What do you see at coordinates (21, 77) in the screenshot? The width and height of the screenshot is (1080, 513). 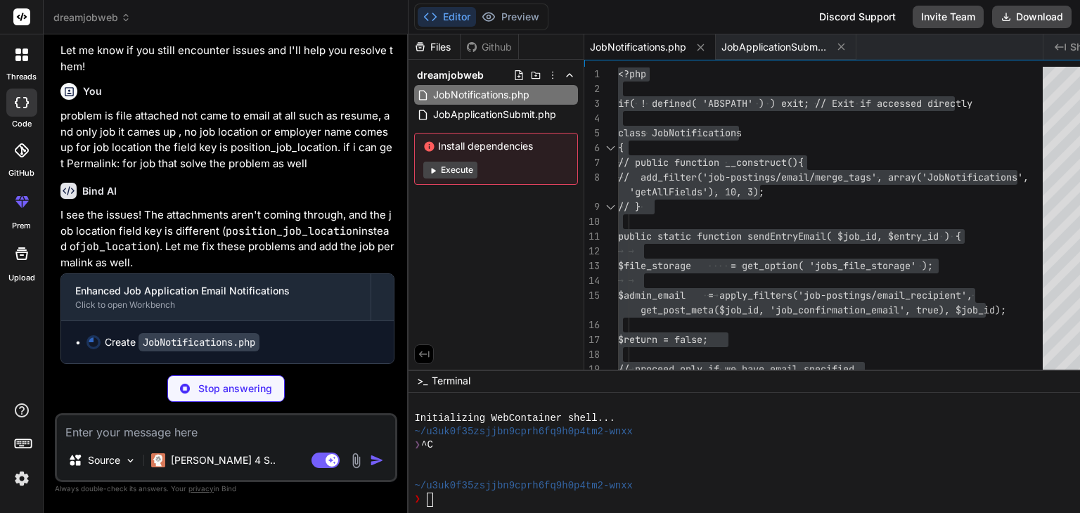 I see `label: threads` at bounding box center [21, 77].